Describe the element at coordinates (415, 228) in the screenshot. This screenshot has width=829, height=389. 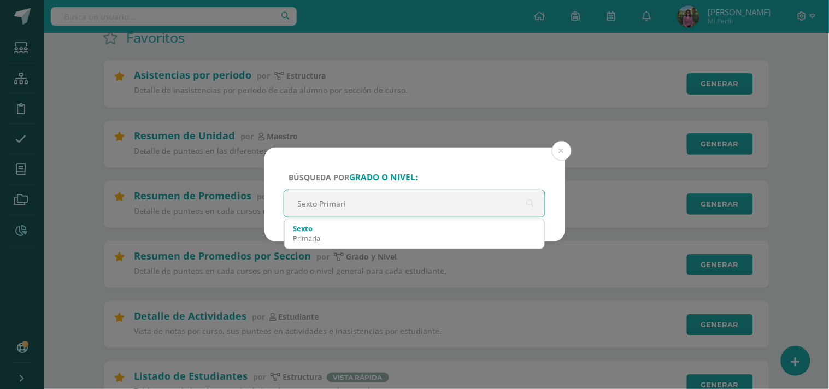
I see `div: Sexto` at that location.